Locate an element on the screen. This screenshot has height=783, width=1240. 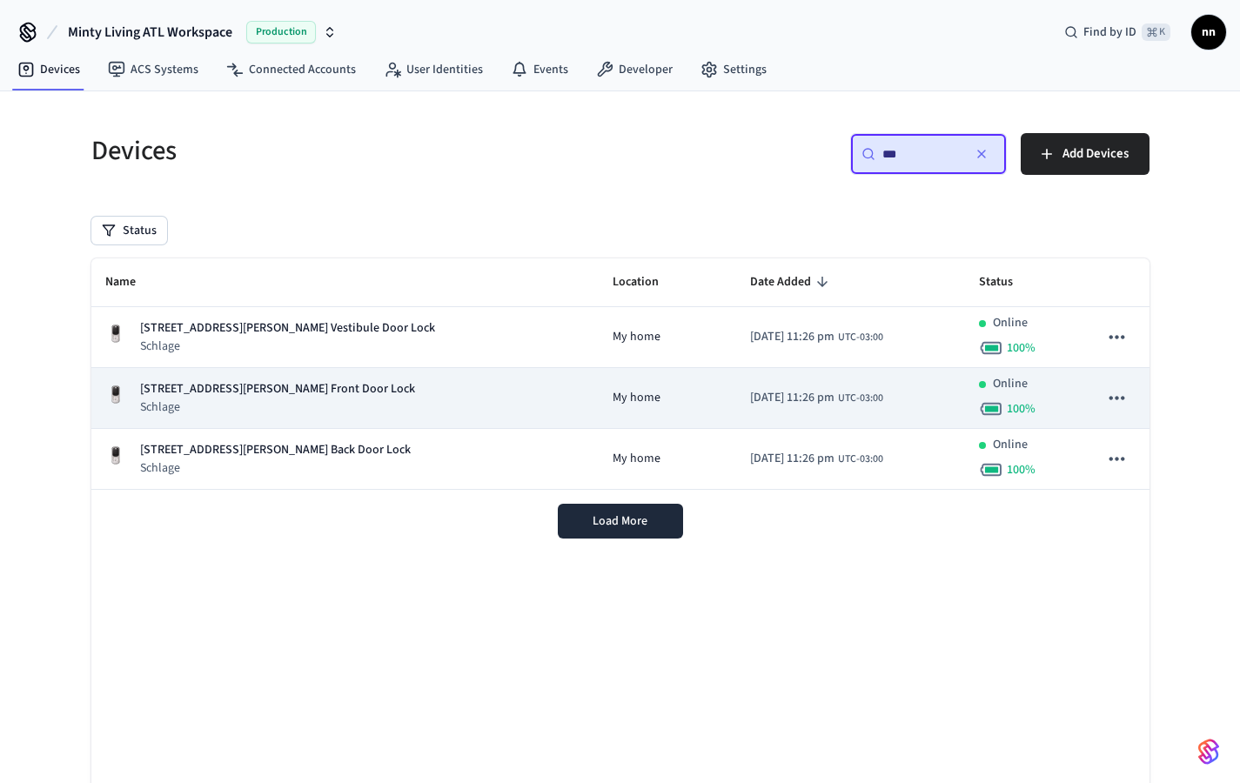
span: Name is located at coordinates (131, 282).